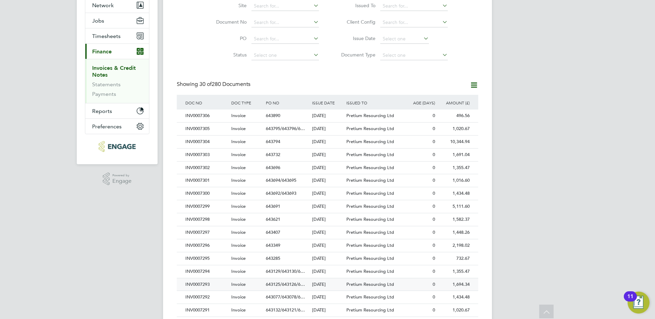  What do you see at coordinates (106, 36) in the screenshot?
I see `span: Timesheets` at bounding box center [106, 36].